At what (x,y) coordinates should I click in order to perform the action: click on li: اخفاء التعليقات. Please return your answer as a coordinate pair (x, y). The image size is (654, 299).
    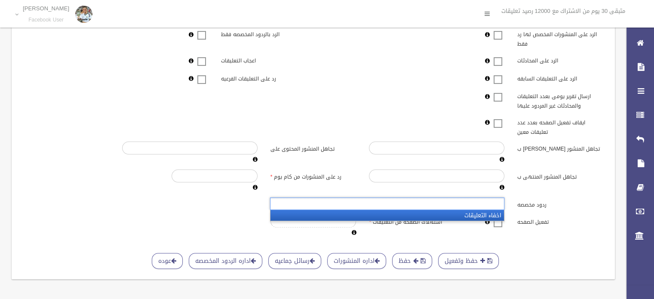
    Looking at the image, I should click on (387, 215).